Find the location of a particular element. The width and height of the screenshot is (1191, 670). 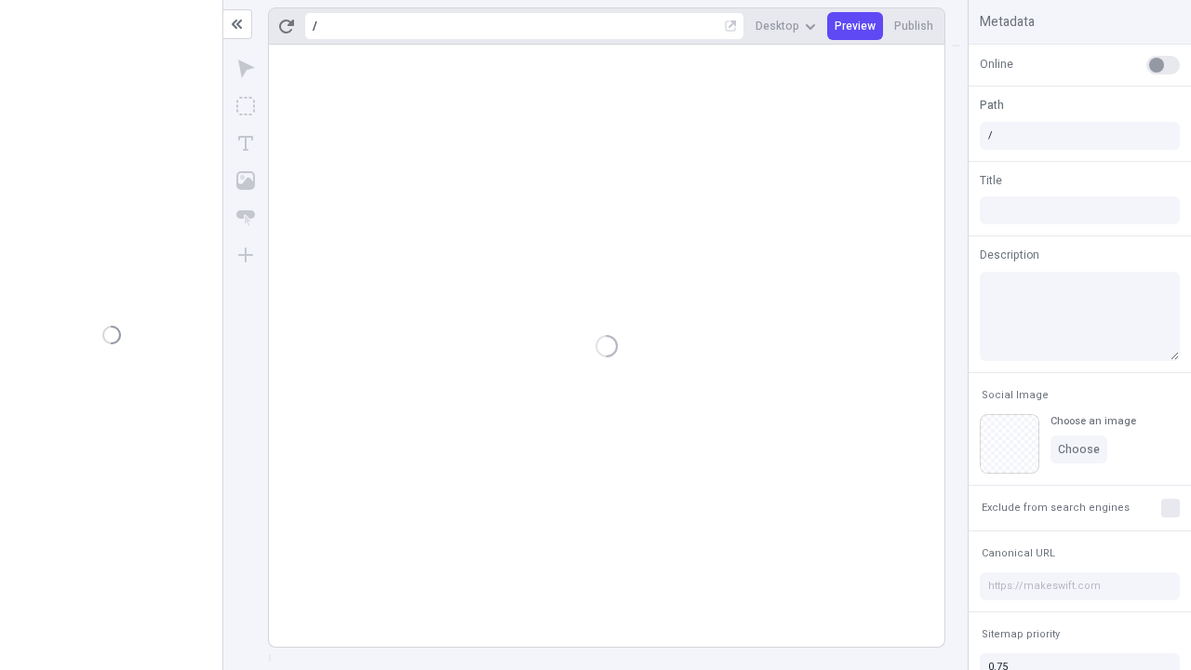

button: Sitemap priority is located at coordinates (1021, 635).